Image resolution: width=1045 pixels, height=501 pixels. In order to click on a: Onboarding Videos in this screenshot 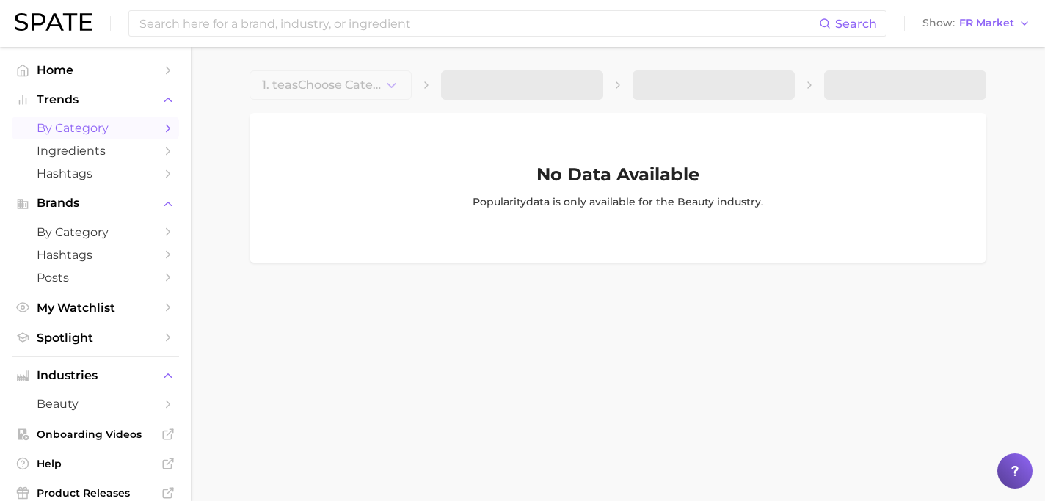, I will do `click(95, 435)`.